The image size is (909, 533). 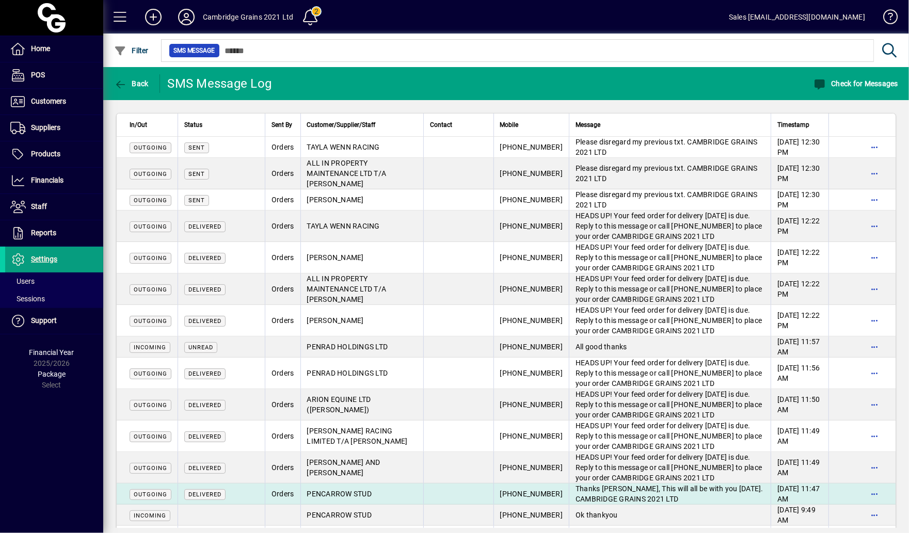 What do you see at coordinates (54, 102) in the screenshot?
I see `a: Customers` at bounding box center [54, 102].